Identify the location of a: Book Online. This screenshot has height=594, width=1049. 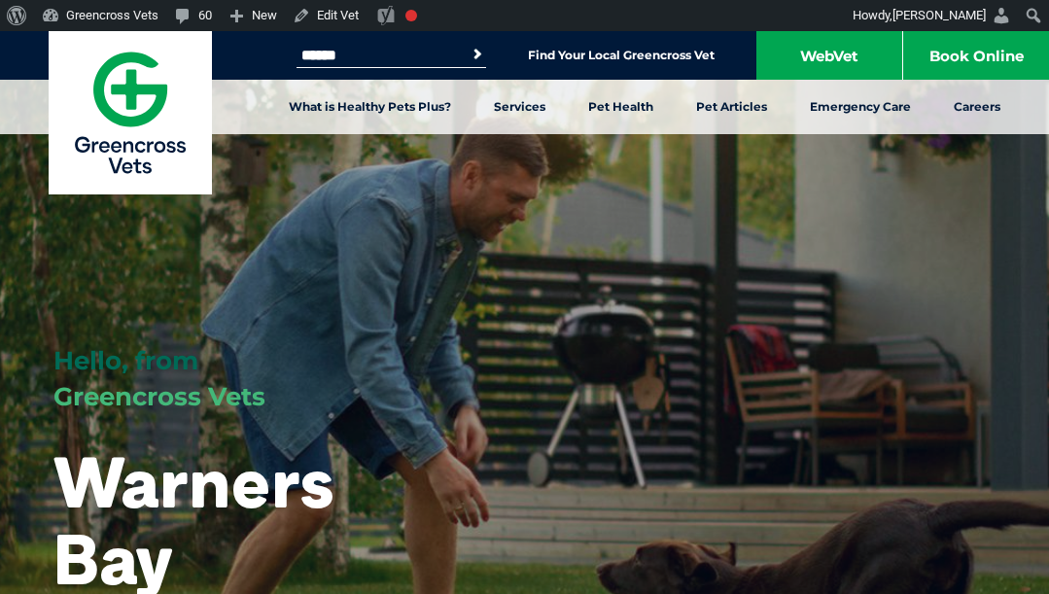
(976, 55).